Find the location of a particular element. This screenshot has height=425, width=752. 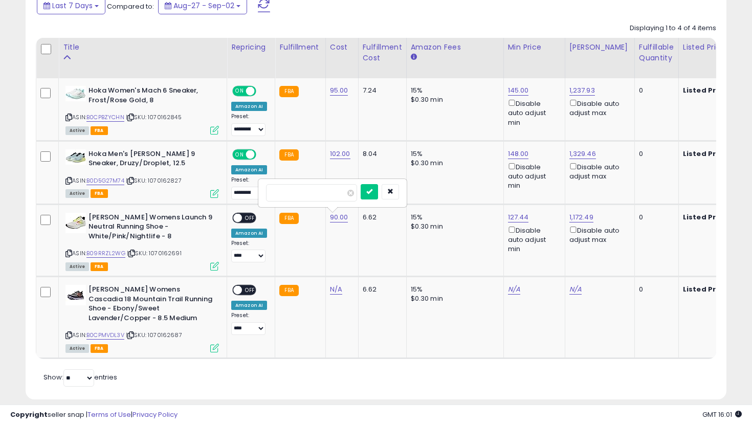

span: | SKU: 1070162687 is located at coordinates (154, 335).